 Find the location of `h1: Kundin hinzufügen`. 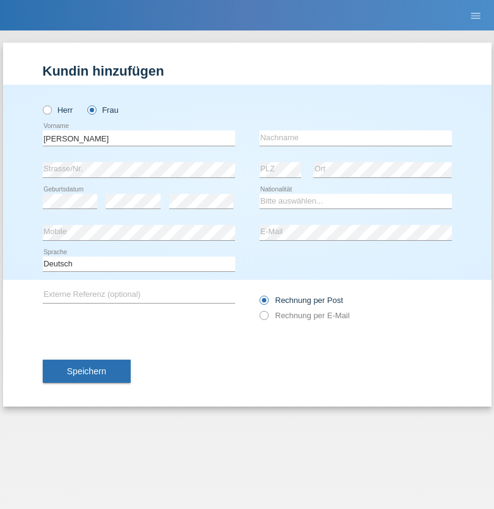

h1: Kundin hinzufügen is located at coordinates (247, 71).